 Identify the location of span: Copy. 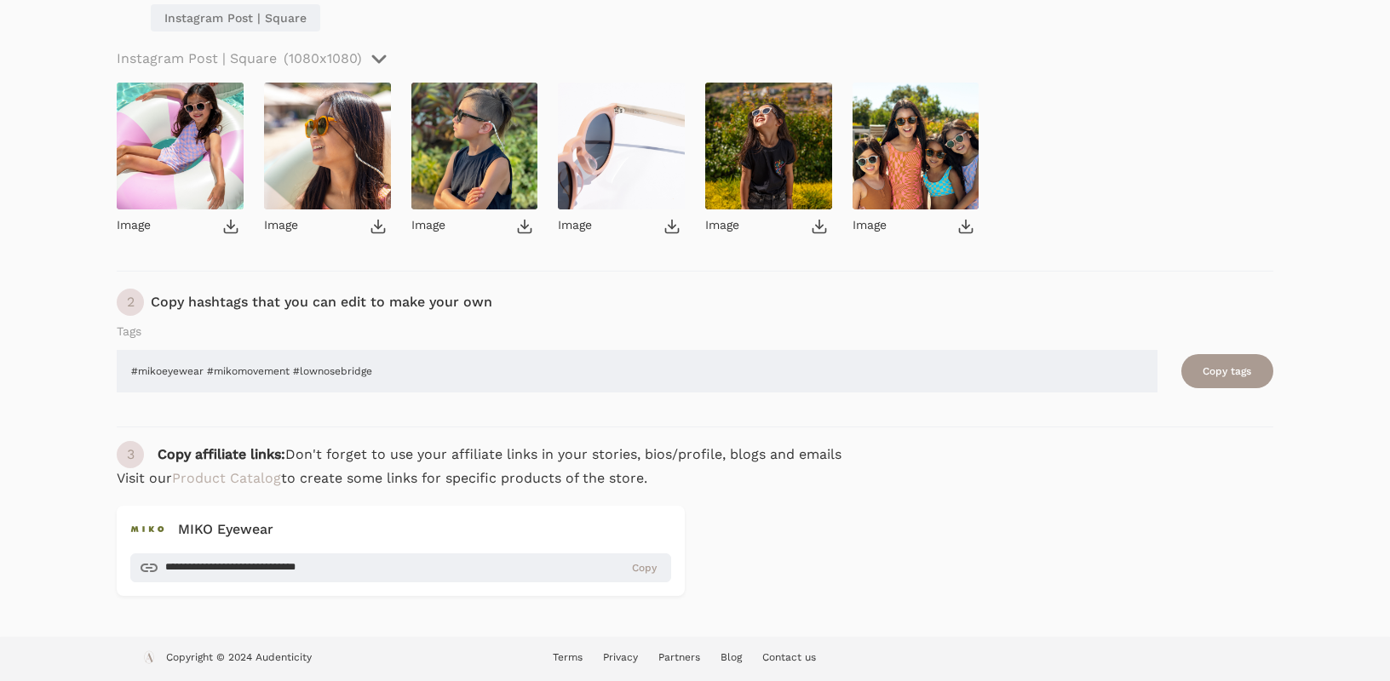
(644, 568).